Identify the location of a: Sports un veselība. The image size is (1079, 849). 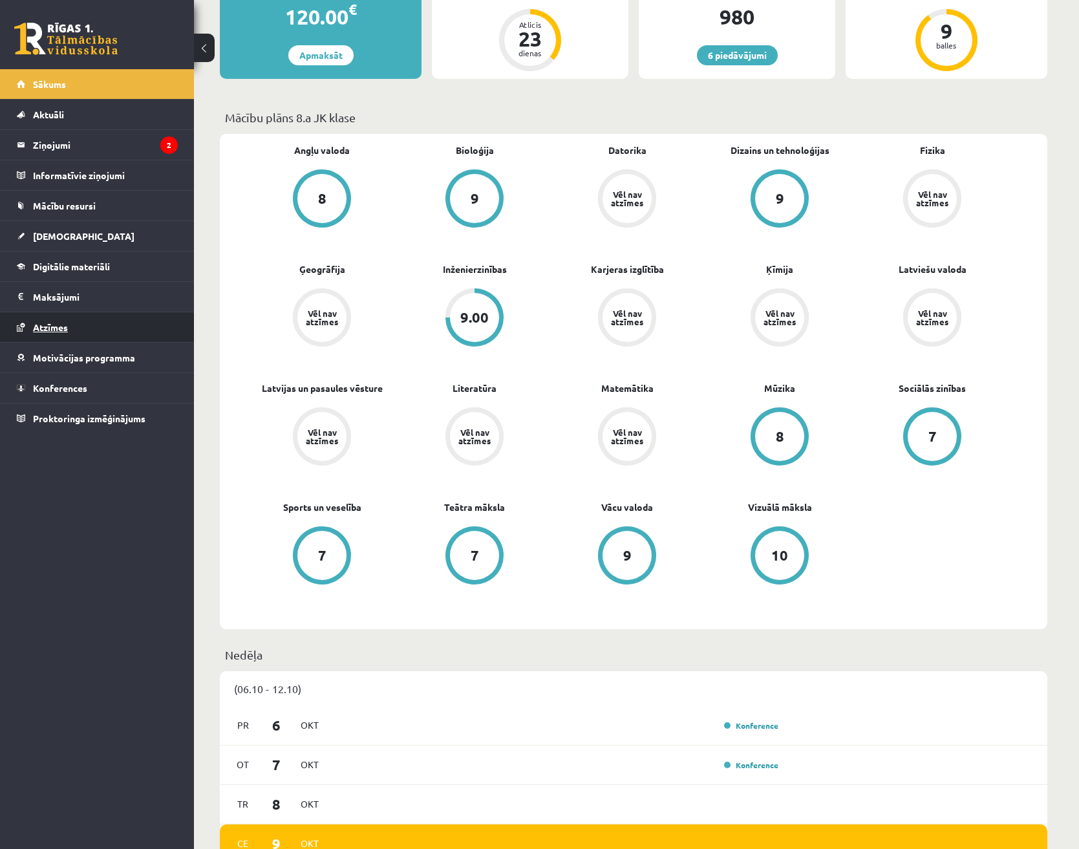
(322, 507).